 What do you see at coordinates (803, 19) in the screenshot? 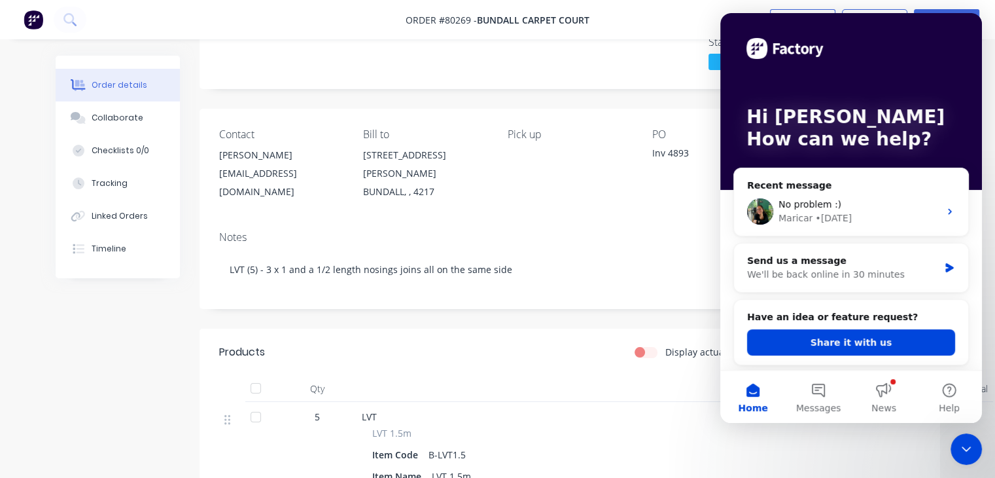
I see `button: Close` at bounding box center [803, 19].